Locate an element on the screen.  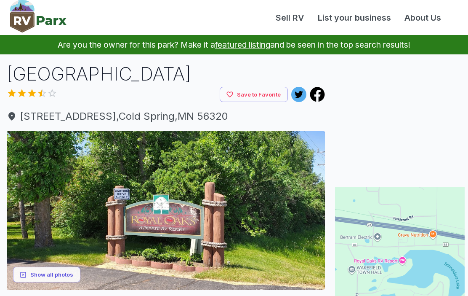
button: Save to Favorite is located at coordinates (254, 94).